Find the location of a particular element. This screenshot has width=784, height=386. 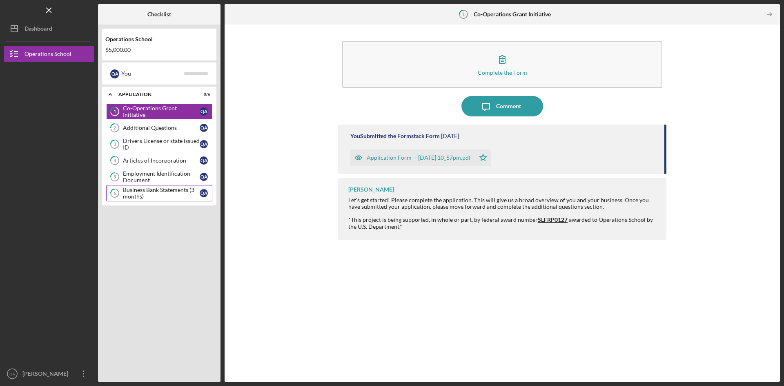

a: Dashboard is located at coordinates (49, 29).